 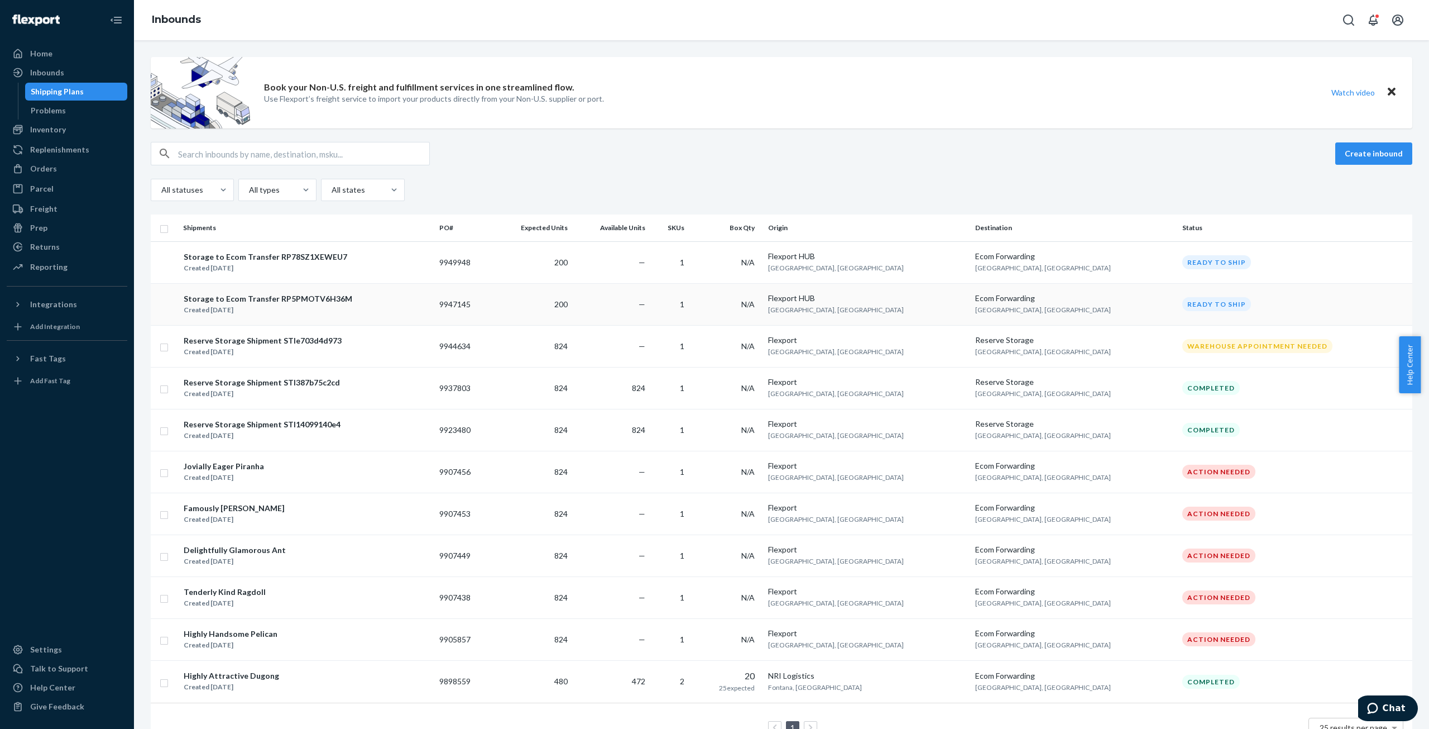 What do you see at coordinates (671, 228) in the screenshot?
I see `th: SKUs` at bounding box center [671, 228].